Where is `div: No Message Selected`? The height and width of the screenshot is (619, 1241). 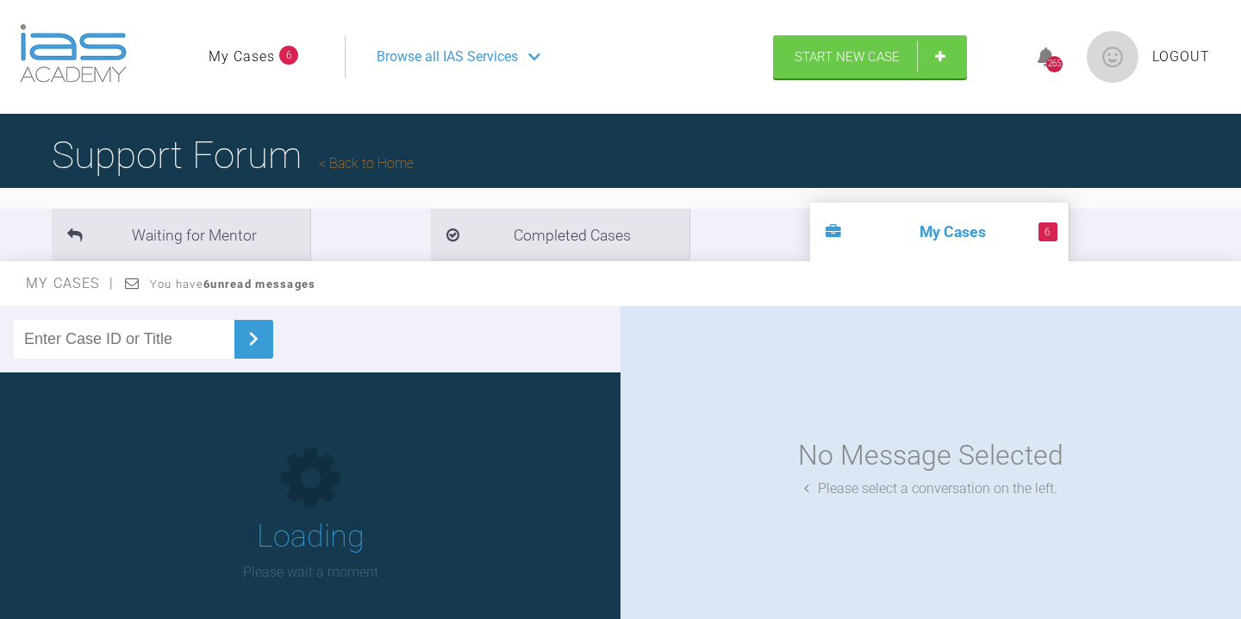
div: No Message Selected is located at coordinates (931, 455).